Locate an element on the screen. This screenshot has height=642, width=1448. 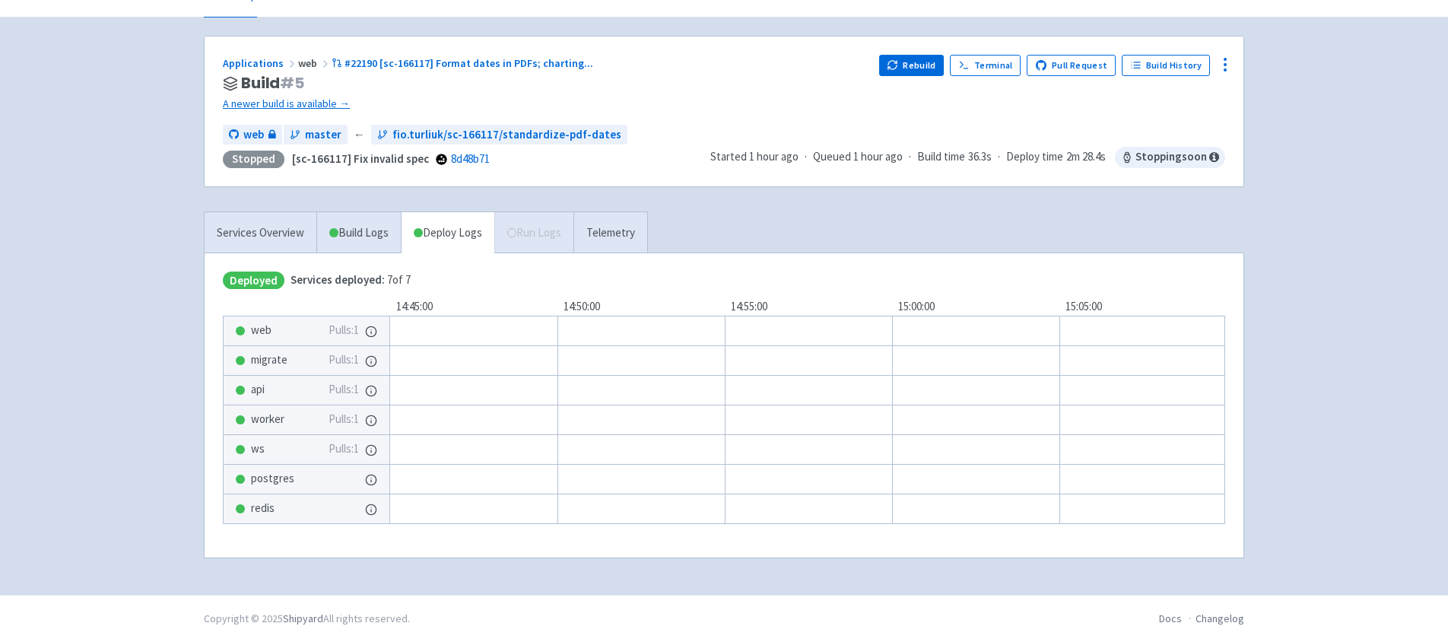
a: Telemetry is located at coordinates (610, 233).